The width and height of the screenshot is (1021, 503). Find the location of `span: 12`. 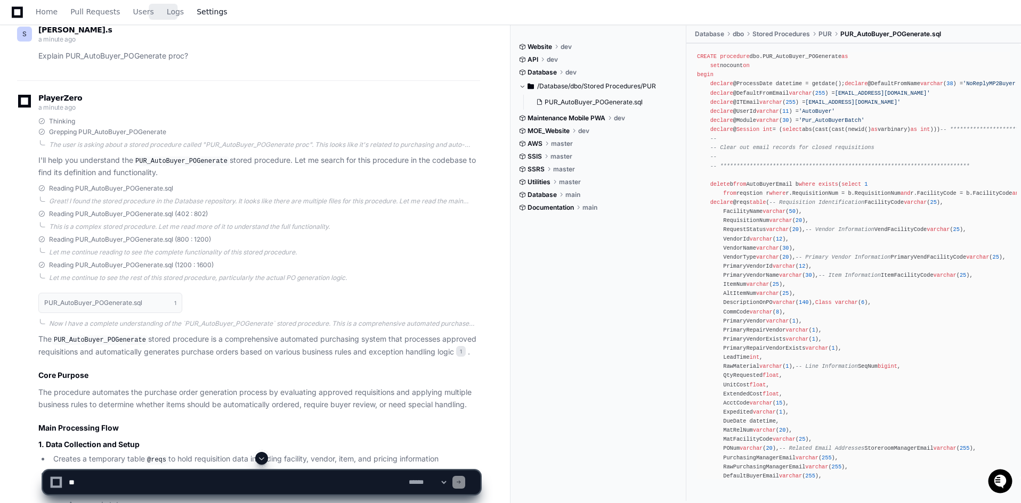

span: 12 is located at coordinates (779, 239).